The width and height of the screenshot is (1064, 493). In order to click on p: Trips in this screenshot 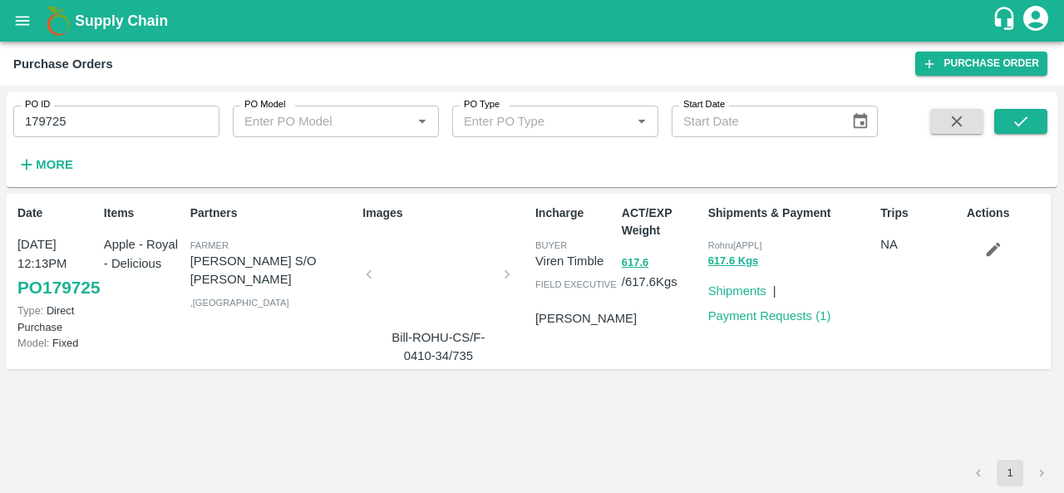, I will do `click(920, 213)`.